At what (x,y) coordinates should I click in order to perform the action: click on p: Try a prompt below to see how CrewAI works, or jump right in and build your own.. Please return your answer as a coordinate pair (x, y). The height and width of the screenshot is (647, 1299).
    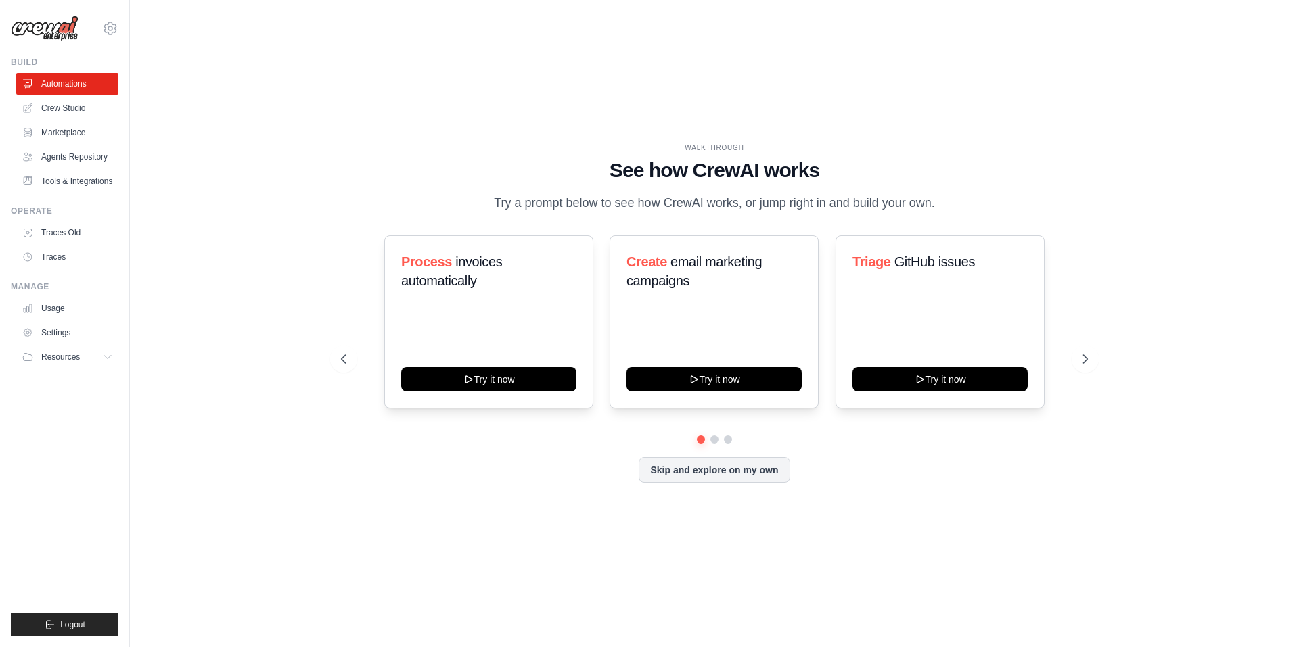
    Looking at the image, I should click on (714, 203).